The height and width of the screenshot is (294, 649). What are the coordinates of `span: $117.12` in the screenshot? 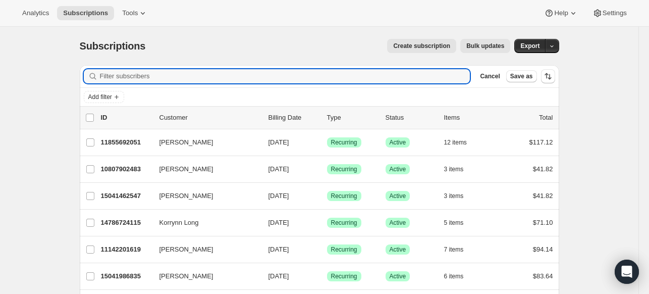 It's located at (541, 142).